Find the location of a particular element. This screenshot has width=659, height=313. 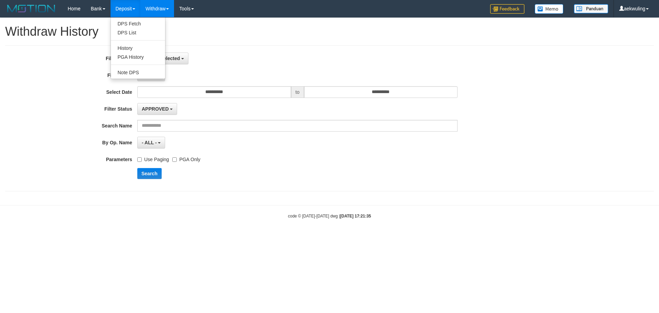

button: APPROVED is located at coordinates (157, 109).